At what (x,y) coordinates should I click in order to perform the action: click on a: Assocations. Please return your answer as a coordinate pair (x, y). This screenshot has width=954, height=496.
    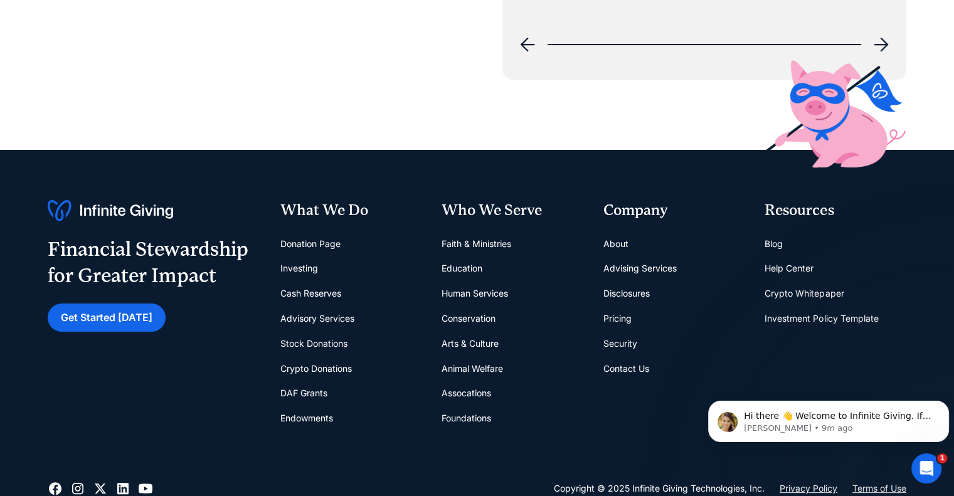
    Looking at the image, I should click on (466, 393).